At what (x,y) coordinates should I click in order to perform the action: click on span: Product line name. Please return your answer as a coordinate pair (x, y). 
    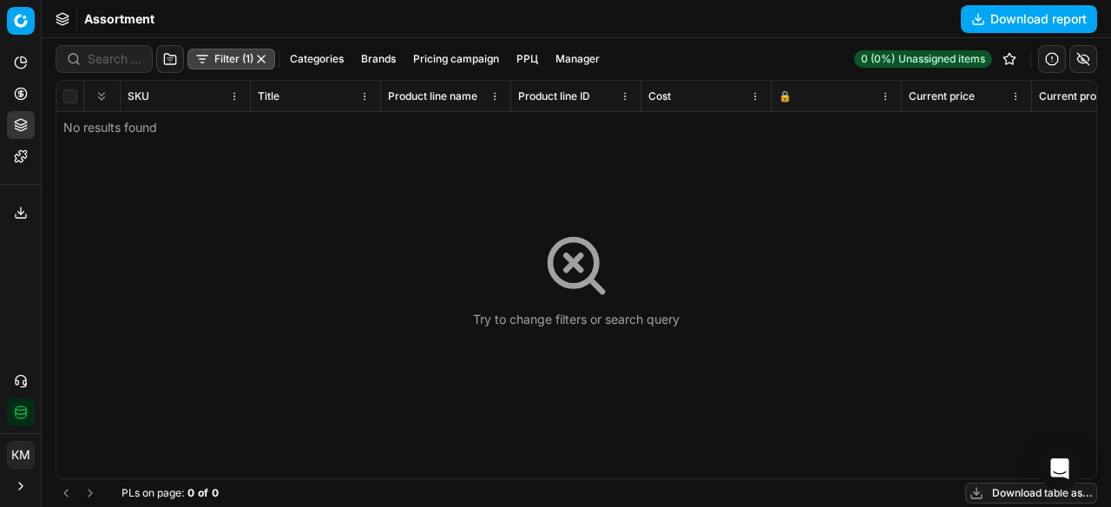
    Looking at the image, I should click on (432, 96).